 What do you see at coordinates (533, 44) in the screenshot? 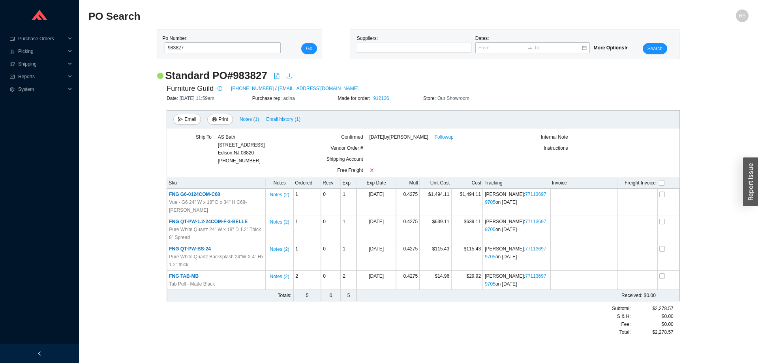
I see `div: Dates:` at bounding box center [533, 44].